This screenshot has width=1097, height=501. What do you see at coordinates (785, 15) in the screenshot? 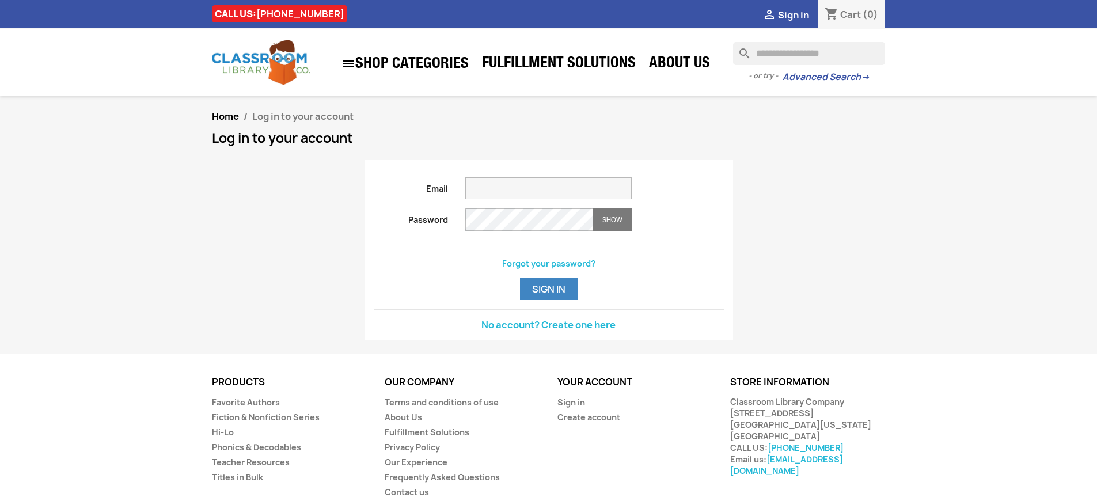
I see `a:  Sign in` at bounding box center [785, 15].